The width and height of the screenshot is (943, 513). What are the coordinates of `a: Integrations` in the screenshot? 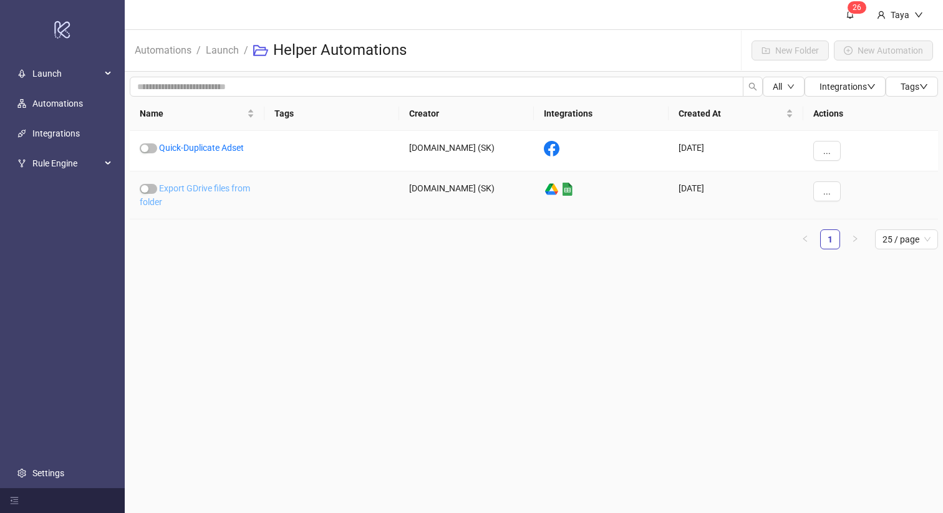 It's located at (56, 133).